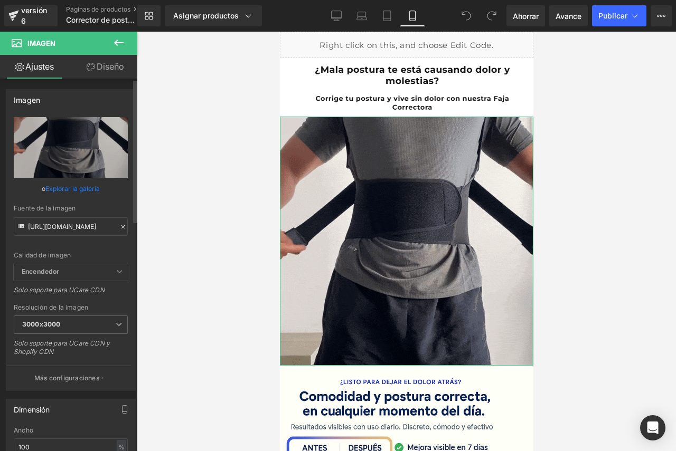  What do you see at coordinates (40, 67) in the screenshot?
I see `font: Ajustes` at bounding box center [40, 67].